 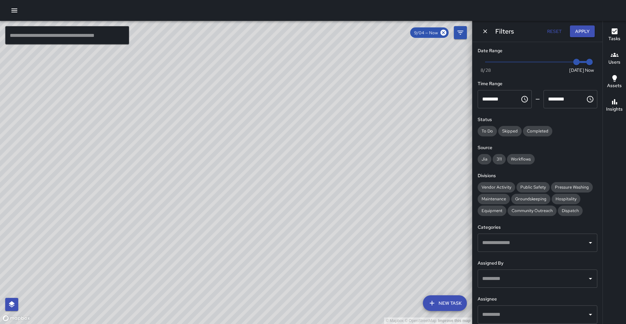 I want to click on div: Vendor Activity, so click(x=496, y=187).